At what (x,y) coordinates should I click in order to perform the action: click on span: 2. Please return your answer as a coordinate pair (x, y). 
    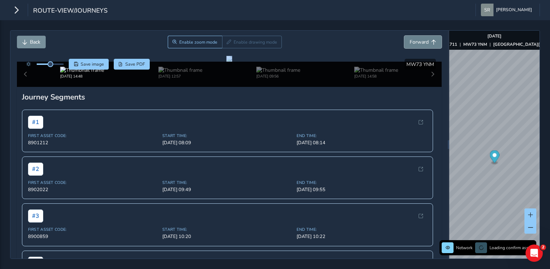
    Looking at the image, I should click on (543, 247).